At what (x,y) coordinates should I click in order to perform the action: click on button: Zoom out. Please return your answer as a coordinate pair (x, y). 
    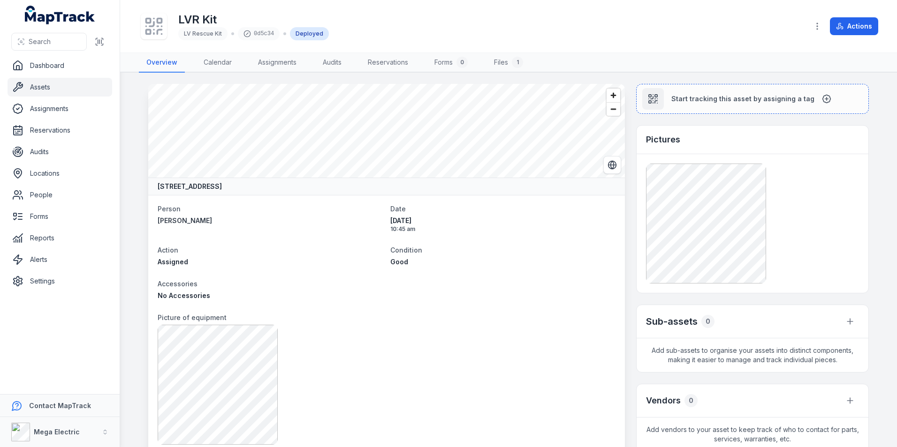
    Looking at the image, I should click on (613, 109).